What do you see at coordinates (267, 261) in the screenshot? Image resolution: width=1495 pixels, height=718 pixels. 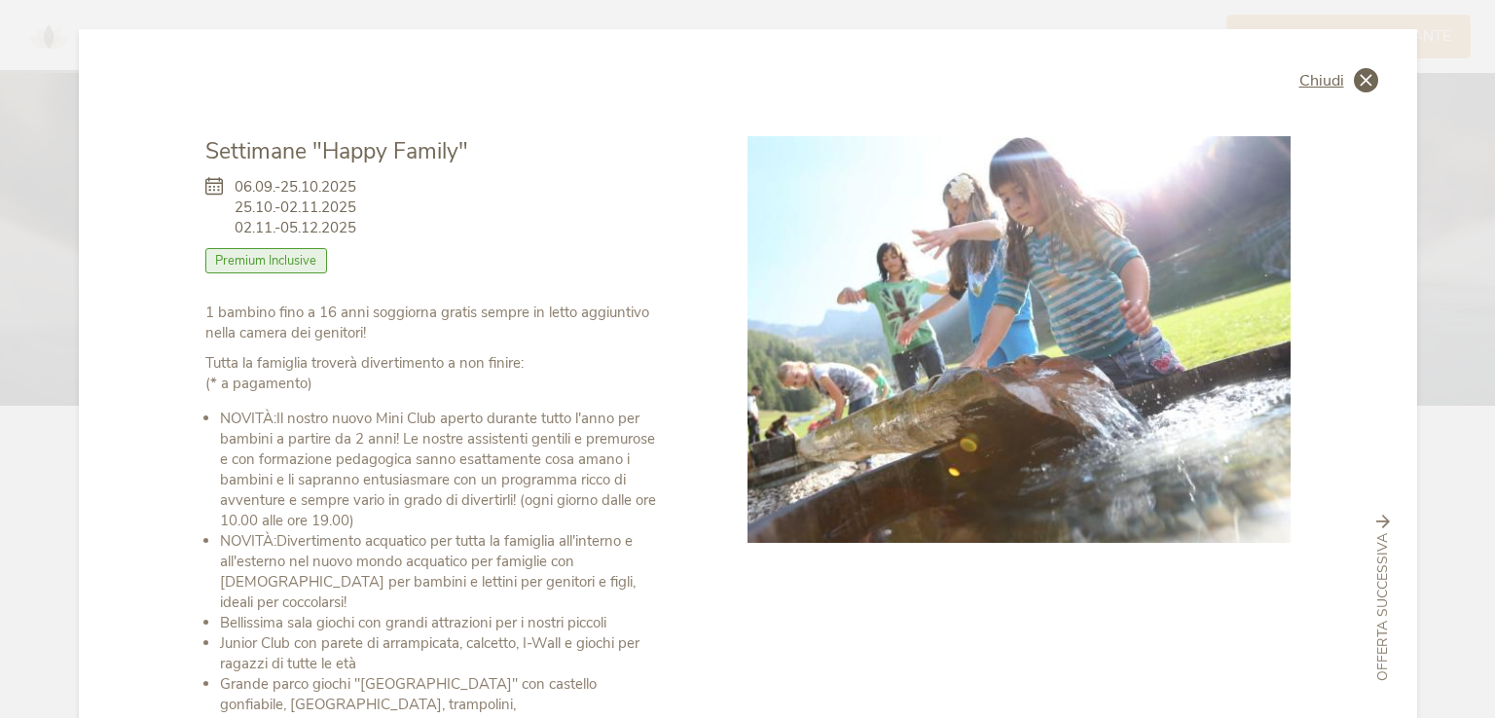 I see `span: Premium Inclusive` at bounding box center [267, 261].